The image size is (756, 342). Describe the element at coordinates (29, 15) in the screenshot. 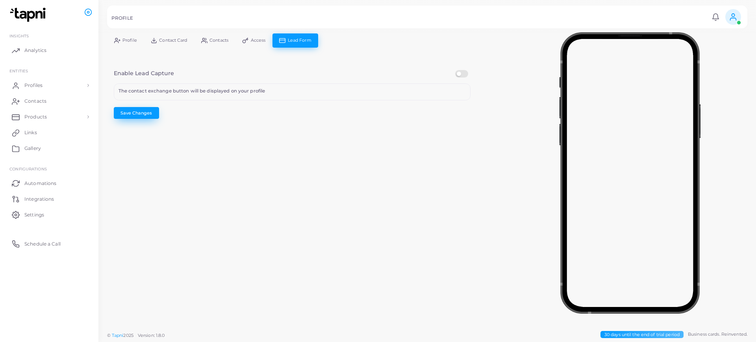

I see `img: logo` at that location.